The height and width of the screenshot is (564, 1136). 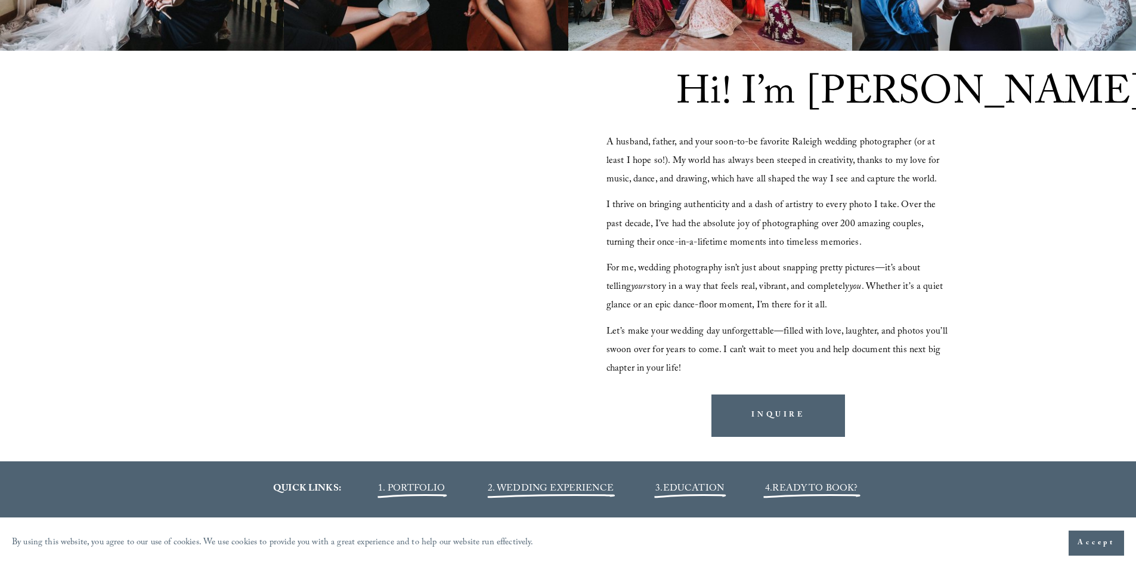 I want to click on span: Let’s make your wedding day unforgettable—filled with love, laughter, and photos you’ll swoon ove..., so click(x=778, y=350).